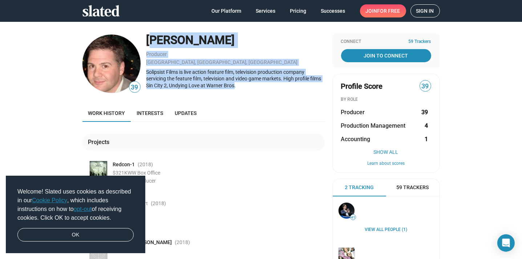 Image resolution: width=522 pixels, height=259 pixels. I want to click on span: Welcome! Slated uses cookies as described in our , which includes instructions on how to of recei..., so click(76, 204).